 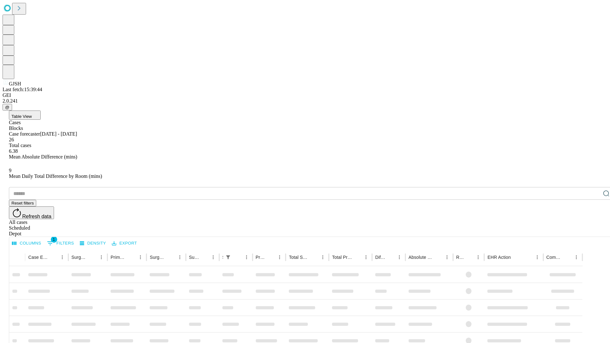 What do you see at coordinates (55, 176) in the screenshot?
I see `span: Mean Daily Total Difference by Room (mins)` at bounding box center [55, 176].